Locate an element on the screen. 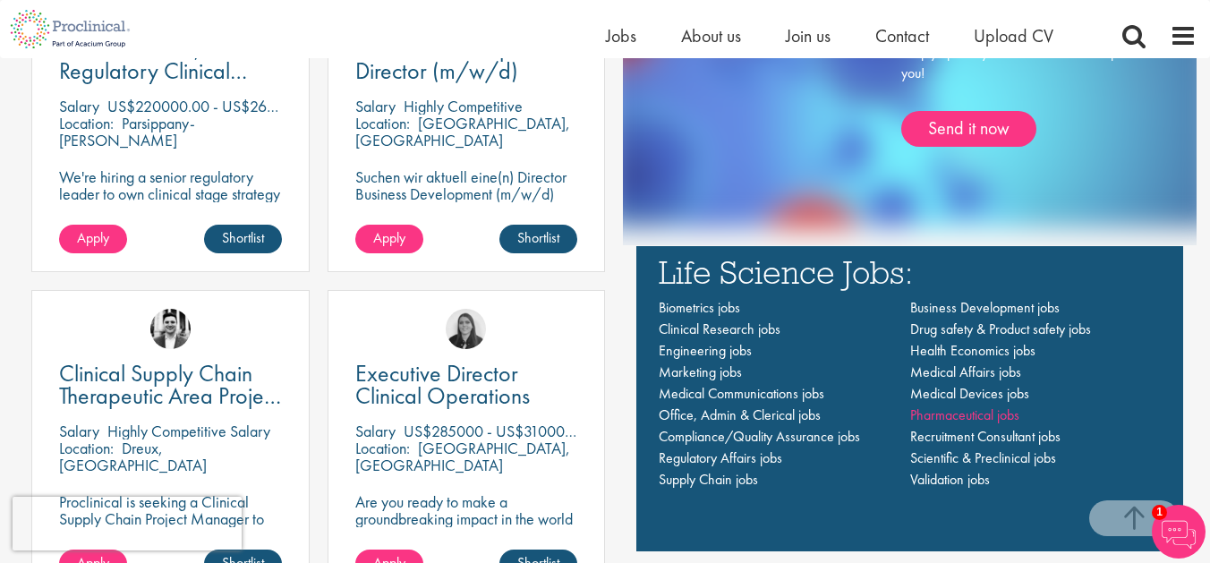 The image size is (1210, 563). a: Biometrics jobs is located at coordinates (699, 307).